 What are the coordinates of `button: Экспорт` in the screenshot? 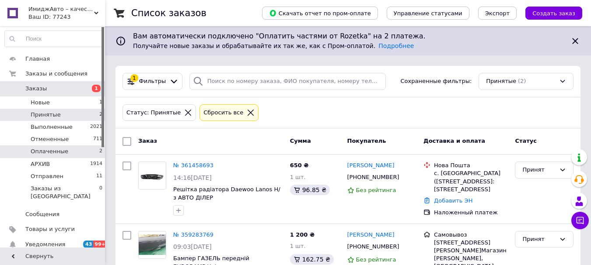 It's located at (497, 13).